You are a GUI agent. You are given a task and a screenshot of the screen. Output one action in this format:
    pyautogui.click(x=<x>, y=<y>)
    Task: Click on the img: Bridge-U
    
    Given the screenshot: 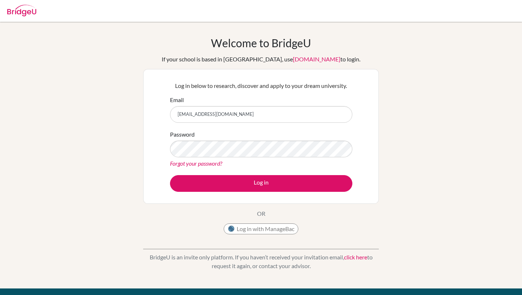 What is the action you would take?
    pyautogui.click(x=22, y=11)
    